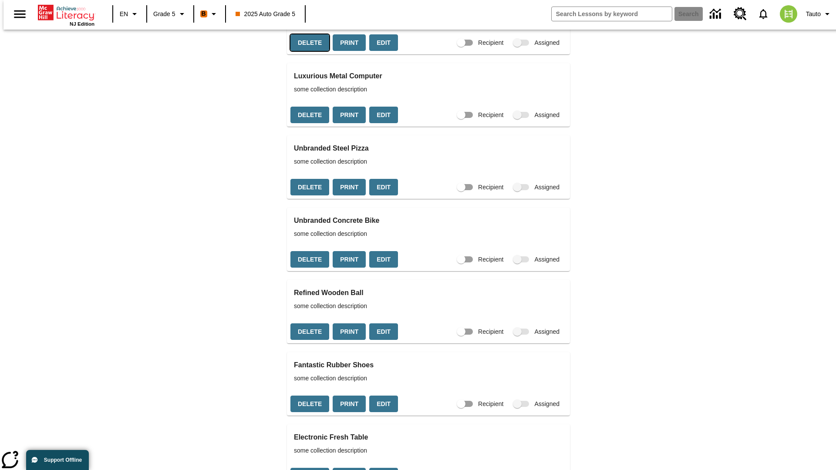 The width and height of the screenshot is (836, 470). I want to click on button: Boost Class color is orange. Change class color, so click(209, 14).